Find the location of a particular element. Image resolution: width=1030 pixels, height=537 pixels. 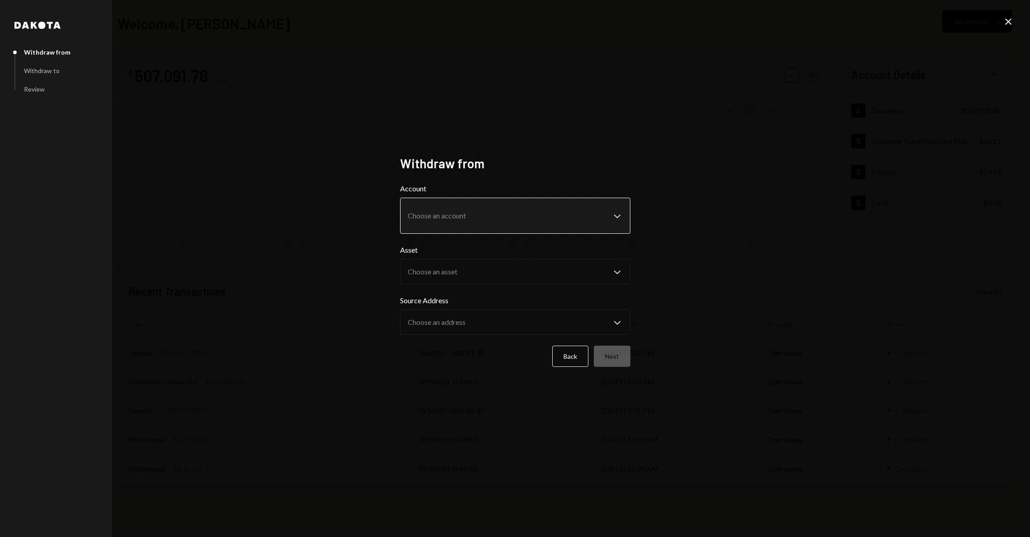

div: Withdraw from is located at coordinates (47, 52).